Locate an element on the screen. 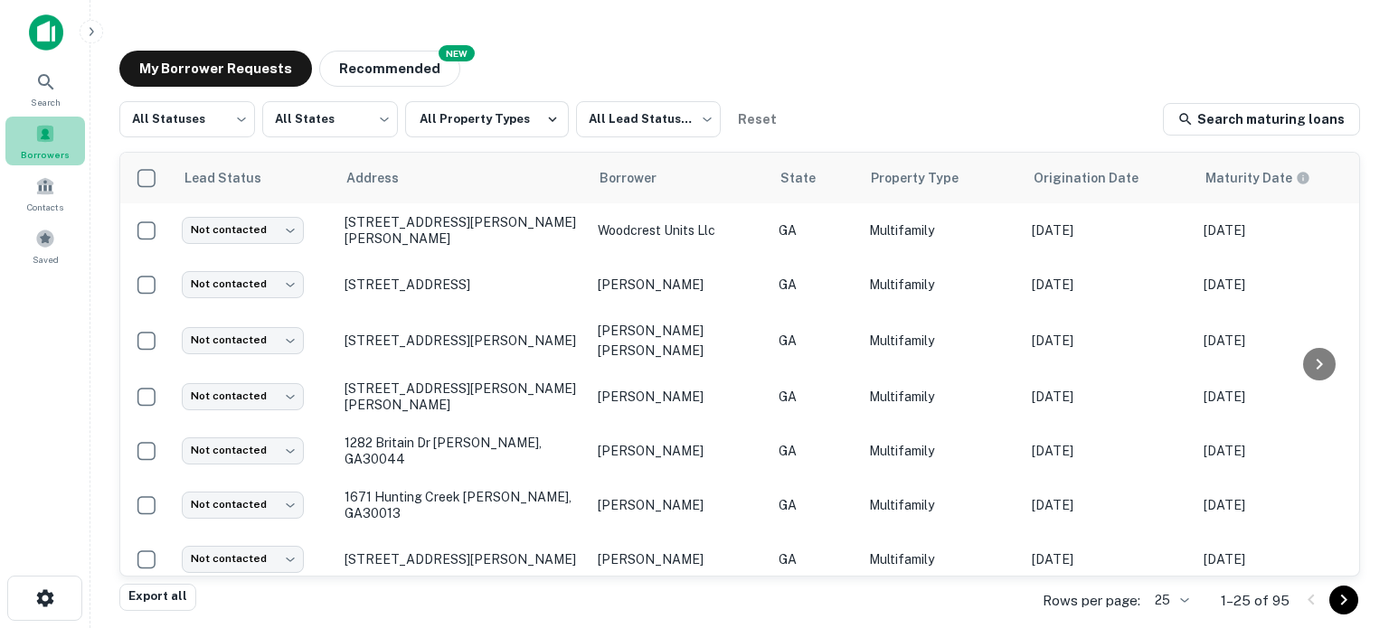 This screenshot has width=1389, height=628. div: 25 is located at coordinates (1169, 600).